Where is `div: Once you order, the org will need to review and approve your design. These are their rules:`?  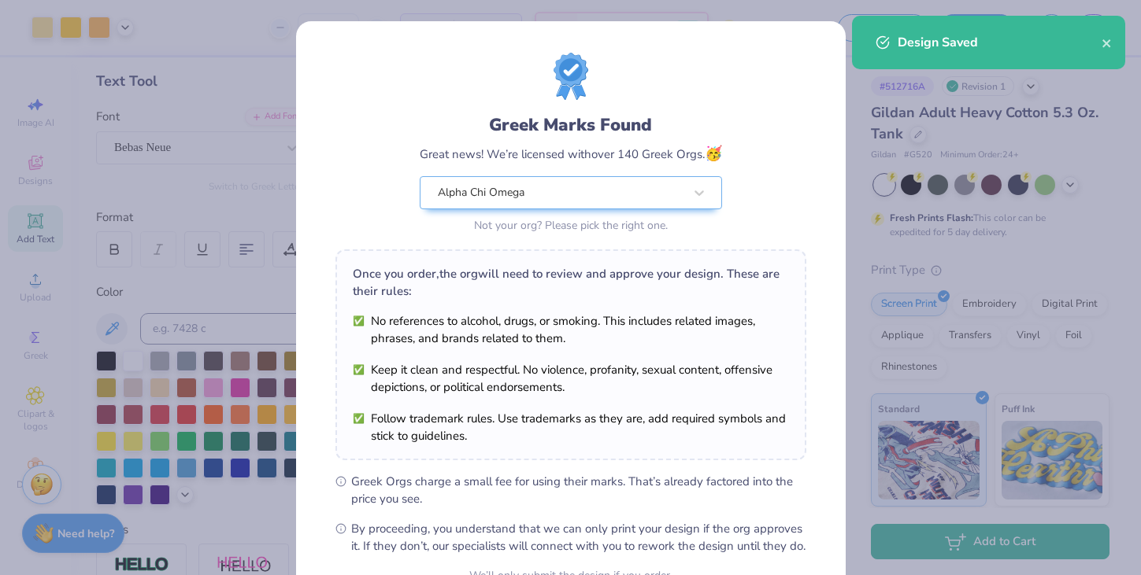
div: Once you order, the org will need to review and approve your design. These are their rules: is located at coordinates (571, 283).